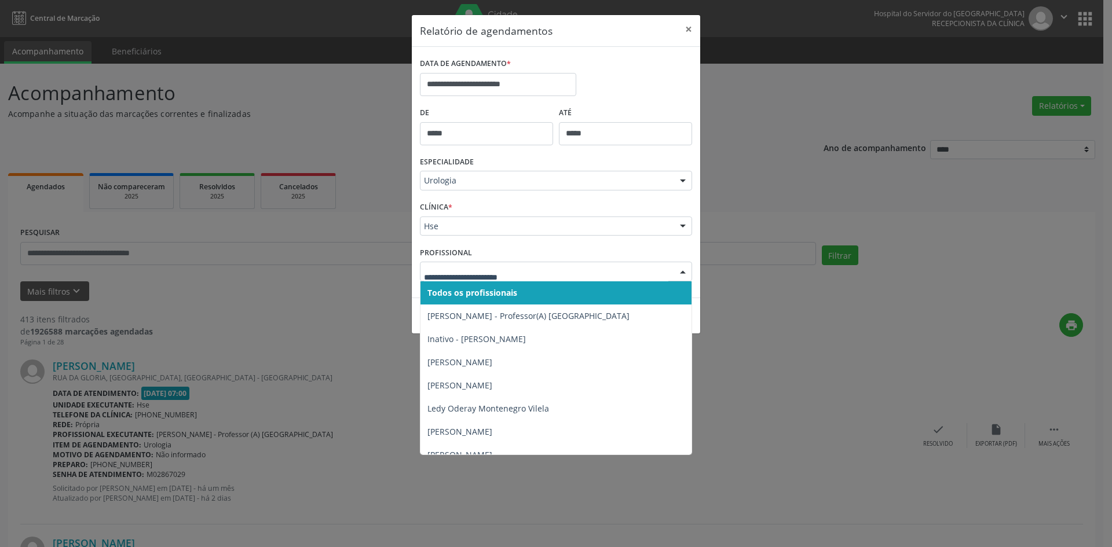  Describe the element at coordinates (546, 226) in the screenshot. I see `span: Hse` at that location.